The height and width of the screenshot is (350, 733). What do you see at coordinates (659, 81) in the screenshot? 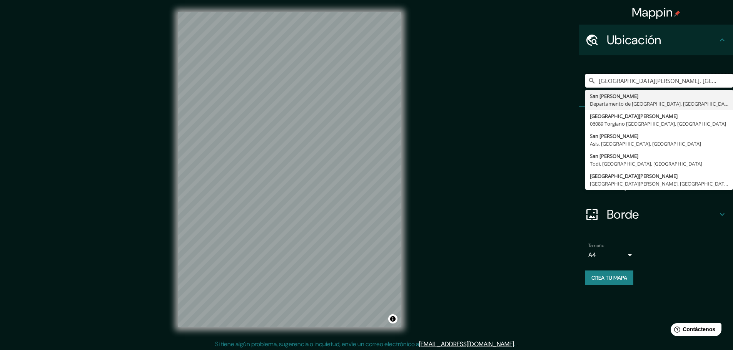
I see `input: Elige tu ciudad o zona` at bounding box center [659, 81].